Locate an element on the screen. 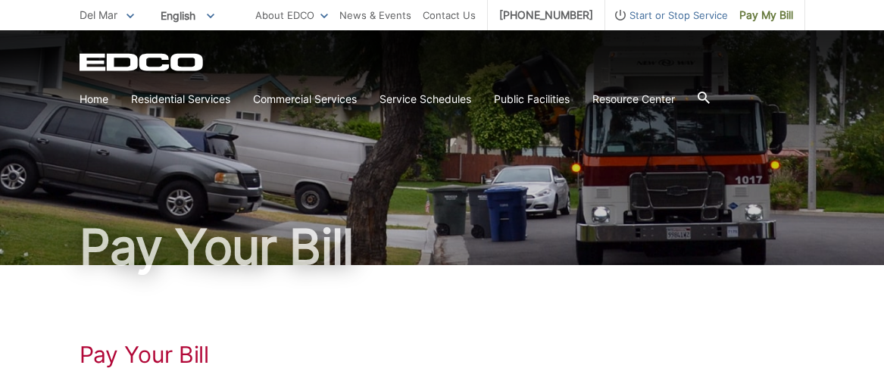 This screenshot has width=884, height=387. a: Commercial Services is located at coordinates (304, 99).